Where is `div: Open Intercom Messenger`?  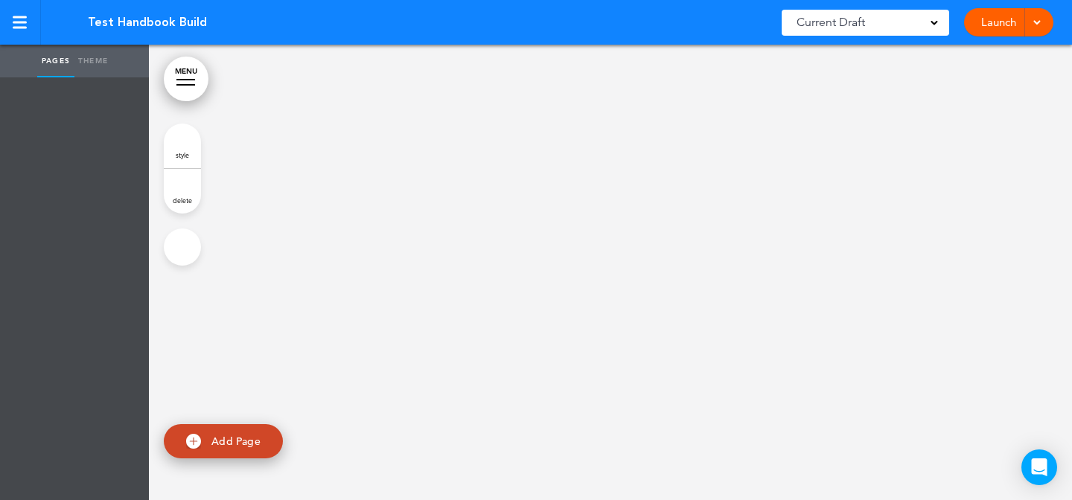 div: Open Intercom Messenger is located at coordinates (1039, 467).